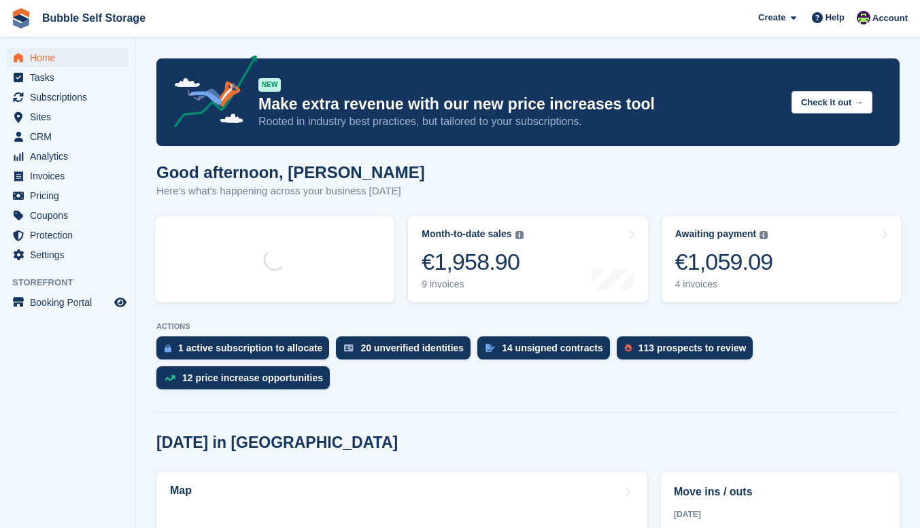 This screenshot has height=528, width=920. I want to click on img: active_subscription_to_allocate_icon-d502201f5373d7db506a760aba3b589e785aa758c864c3986d89f69b8ff3..., so click(168, 348).